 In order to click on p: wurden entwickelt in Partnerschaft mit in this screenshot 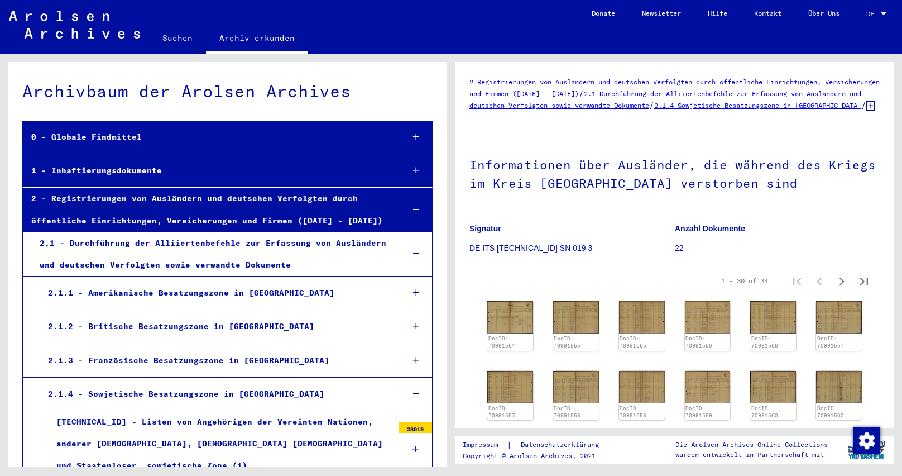, I will do `click(752, 455)`.